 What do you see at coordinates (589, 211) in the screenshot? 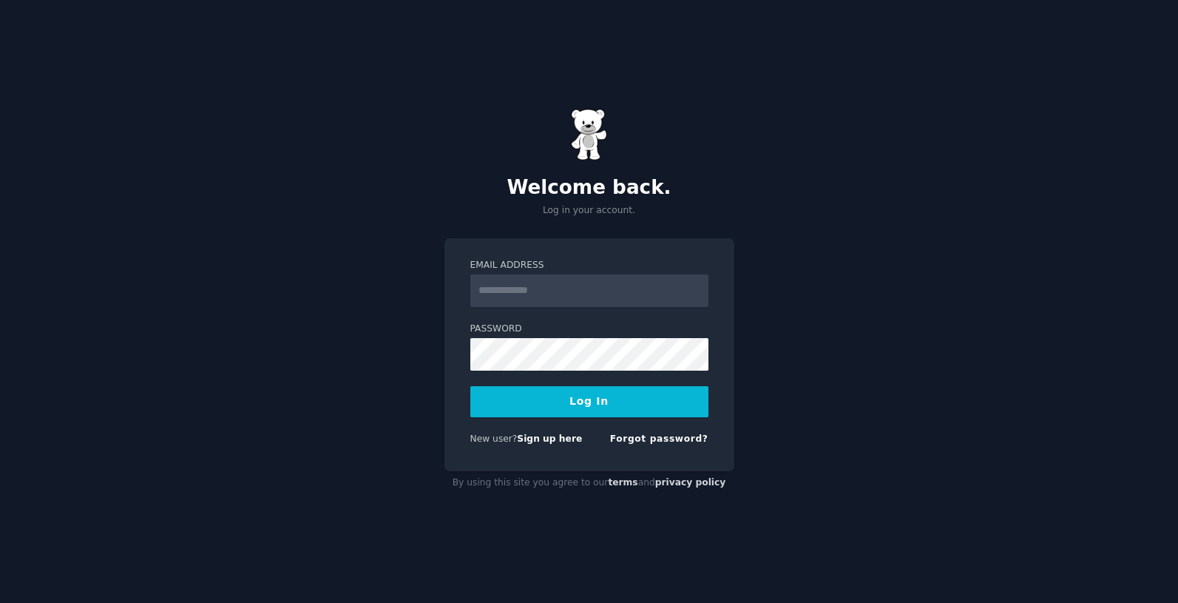
I see `p: Log in your account.` at bounding box center [589, 211].